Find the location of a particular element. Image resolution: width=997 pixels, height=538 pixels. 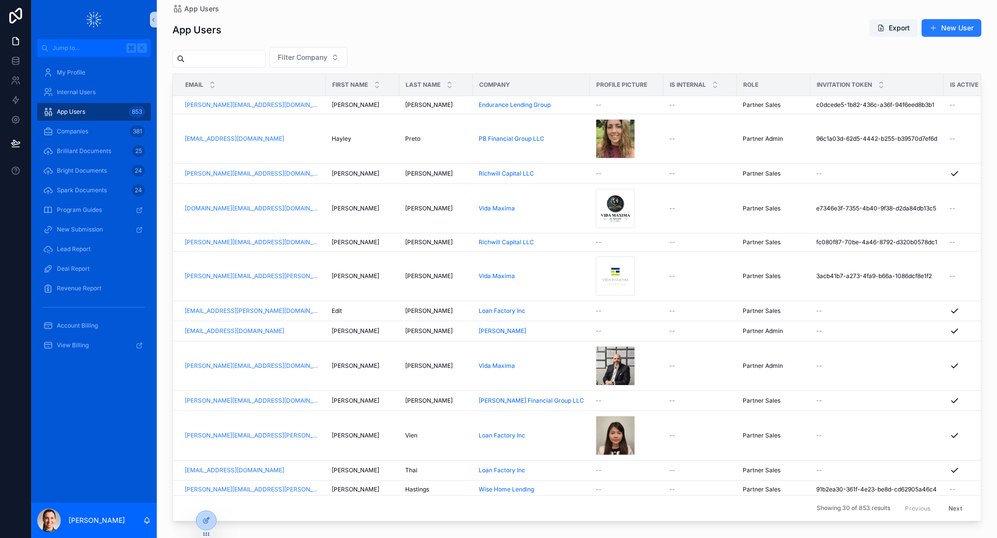

span: Lead Report is located at coordinates (74, 249).